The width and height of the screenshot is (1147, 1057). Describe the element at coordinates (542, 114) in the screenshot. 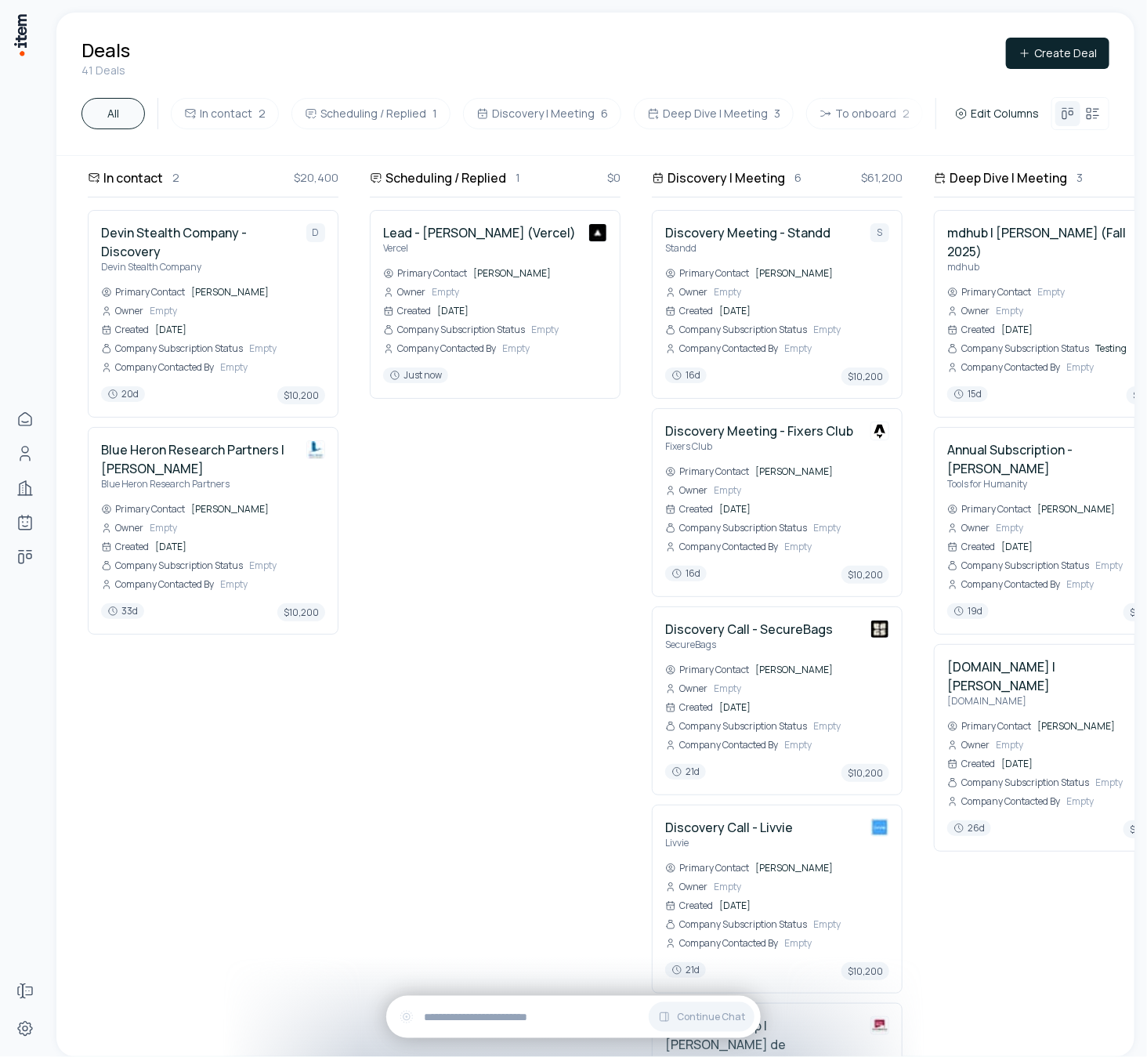

I see `button: Discovery | Meeting6` at that location.